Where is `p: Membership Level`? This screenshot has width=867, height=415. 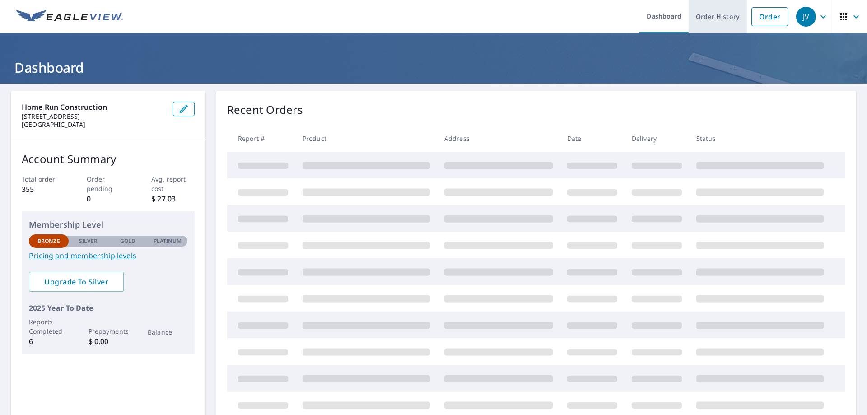 p: Membership Level is located at coordinates (108, 224).